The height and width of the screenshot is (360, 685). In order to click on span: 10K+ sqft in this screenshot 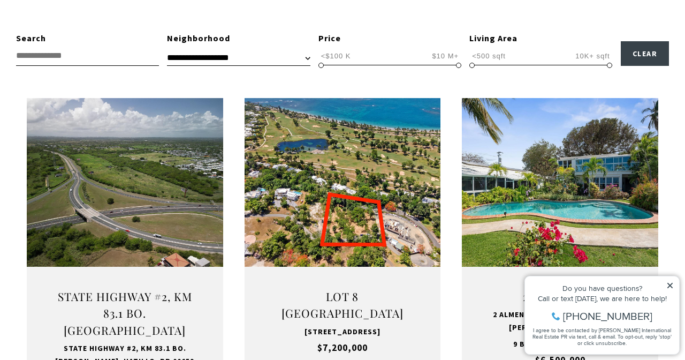, I will do `click(593, 56)`.